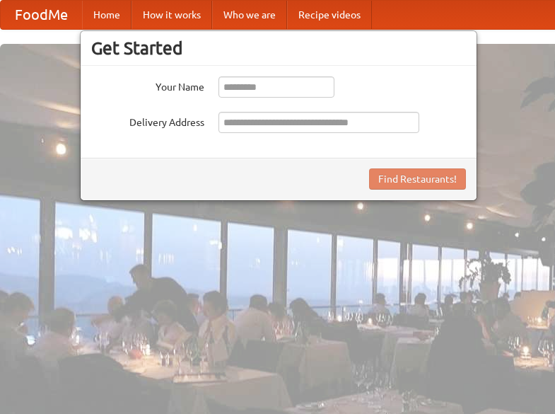 Image resolution: width=555 pixels, height=414 pixels. What do you see at coordinates (148, 120) in the screenshot?
I see `label: Delivery Address` at bounding box center [148, 120].